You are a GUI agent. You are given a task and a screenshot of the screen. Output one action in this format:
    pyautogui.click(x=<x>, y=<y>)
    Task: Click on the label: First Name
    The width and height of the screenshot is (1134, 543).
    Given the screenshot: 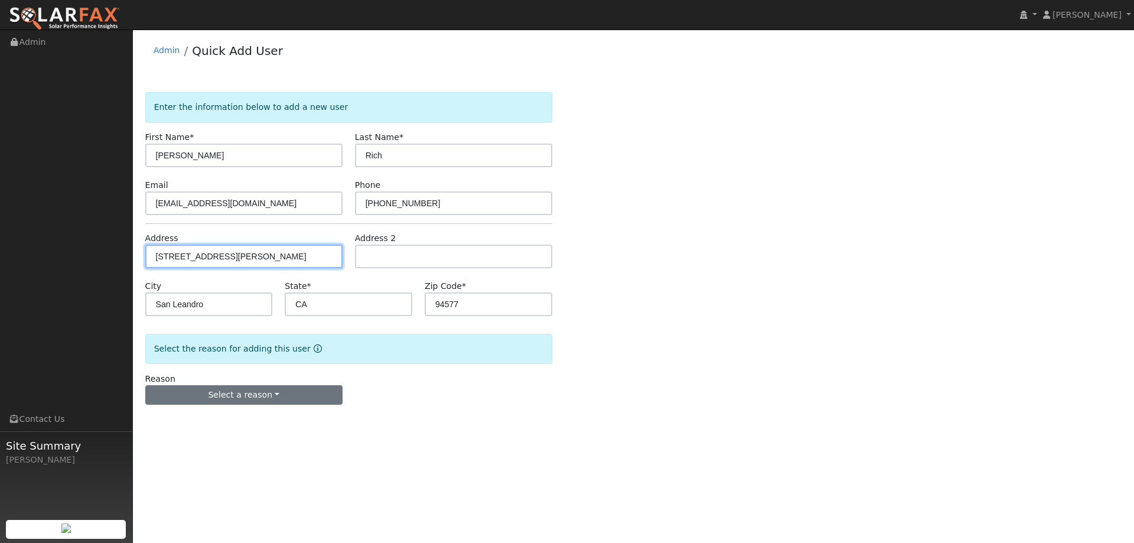 What is the action you would take?
    pyautogui.click(x=169, y=137)
    